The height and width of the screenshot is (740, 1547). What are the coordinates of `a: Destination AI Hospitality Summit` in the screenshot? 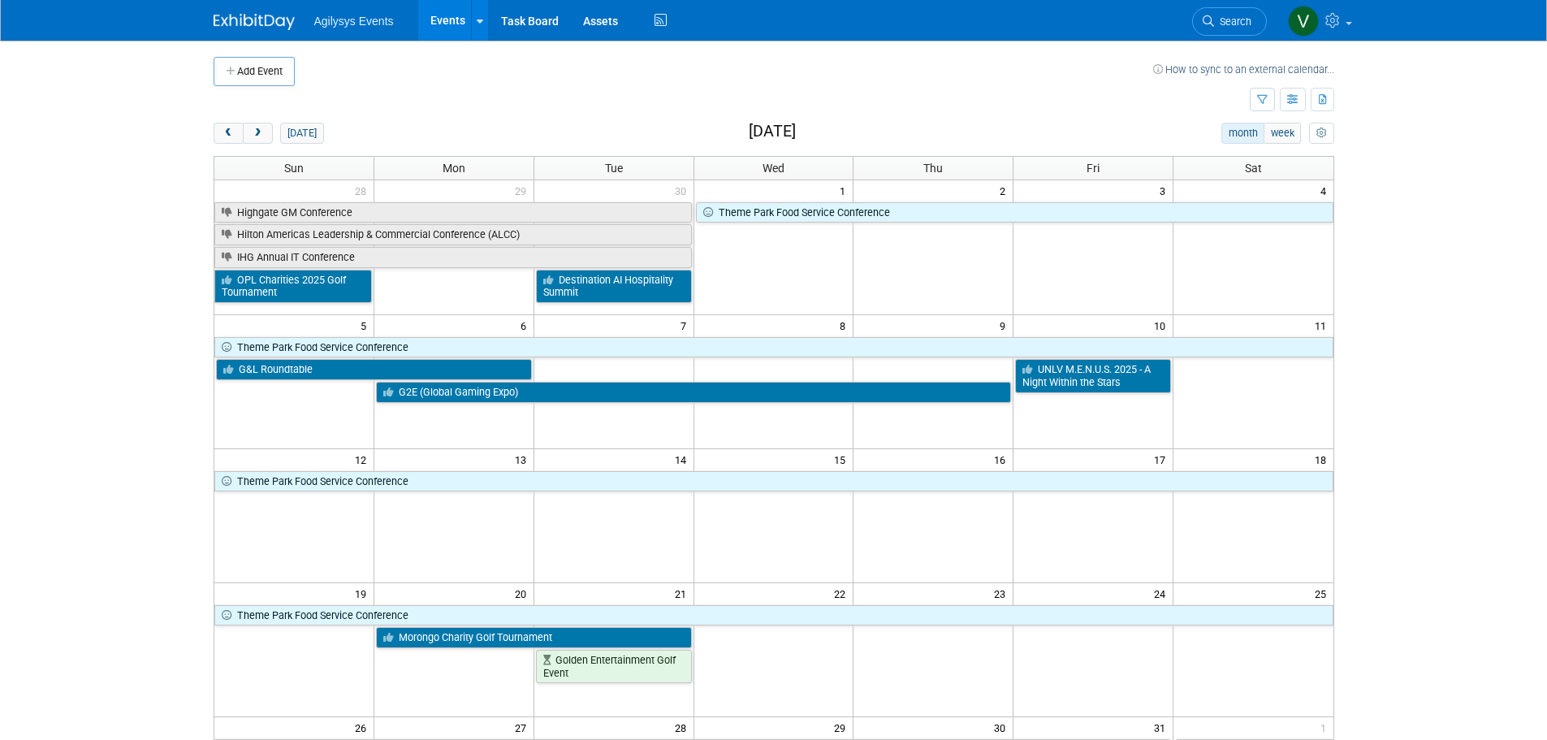 It's located at (614, 286).